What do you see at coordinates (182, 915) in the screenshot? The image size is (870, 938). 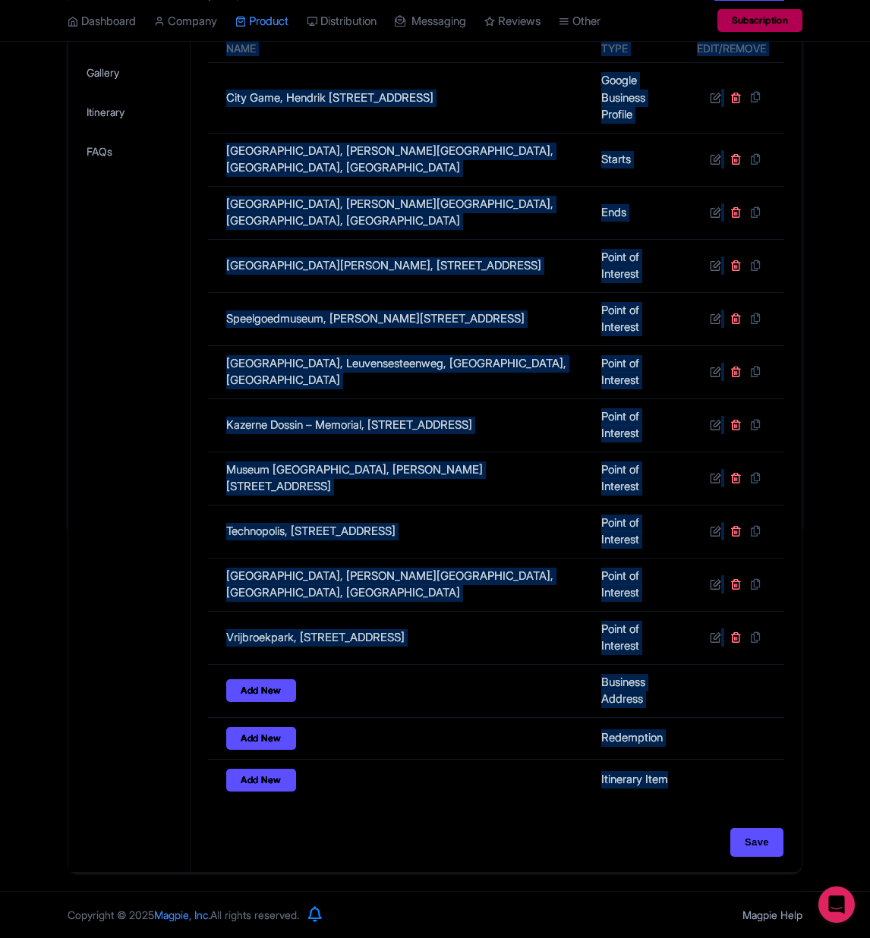 I see `span: Magpie, Inc.` at bounding box center [182, 915].